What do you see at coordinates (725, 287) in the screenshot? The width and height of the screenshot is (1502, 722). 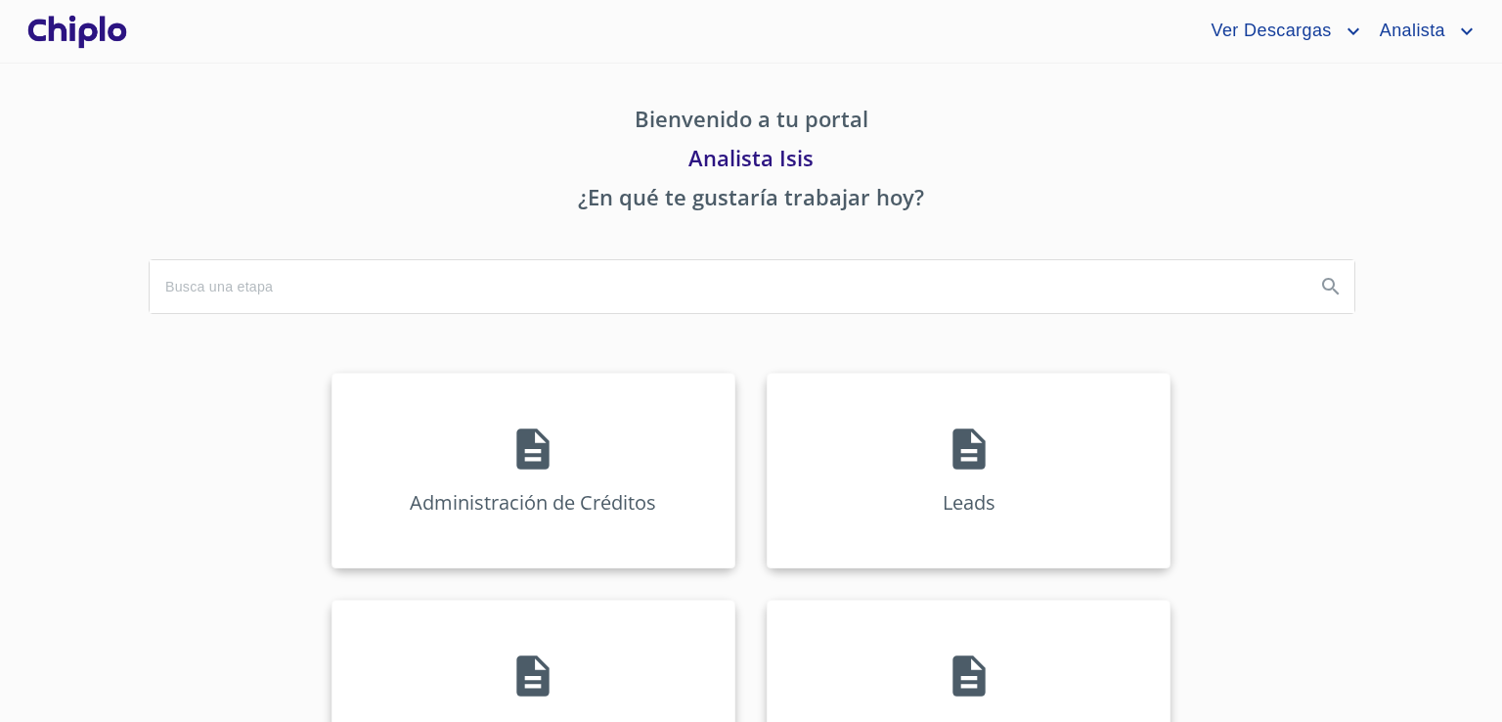 I see `input: search` at bounding box center [725, 287].